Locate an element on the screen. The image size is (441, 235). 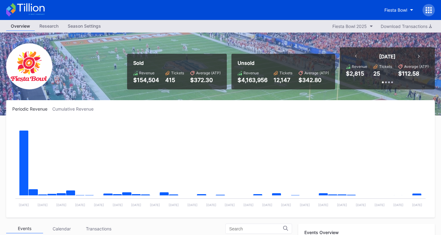
img: FiestaBowl.png is located at coordinates (29, 66).